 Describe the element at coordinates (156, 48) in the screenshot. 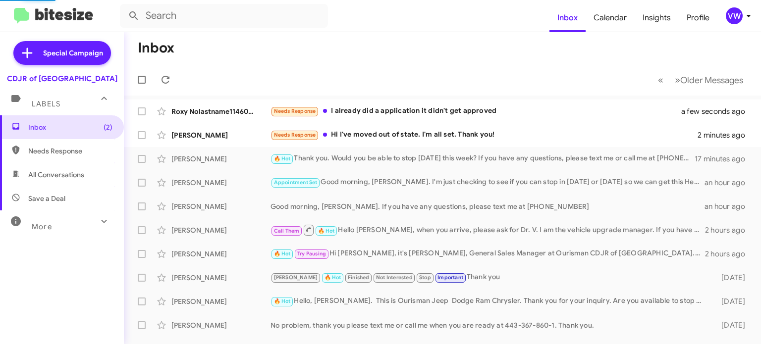

I see `h1: Inbox` at that location.